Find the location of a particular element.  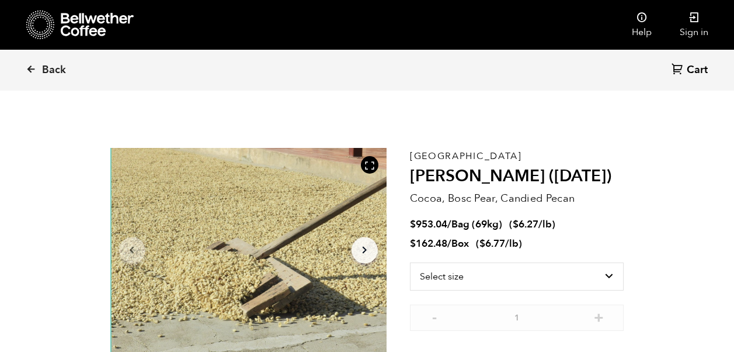

bdi: 953.04 is located at coordinates (429, 224).